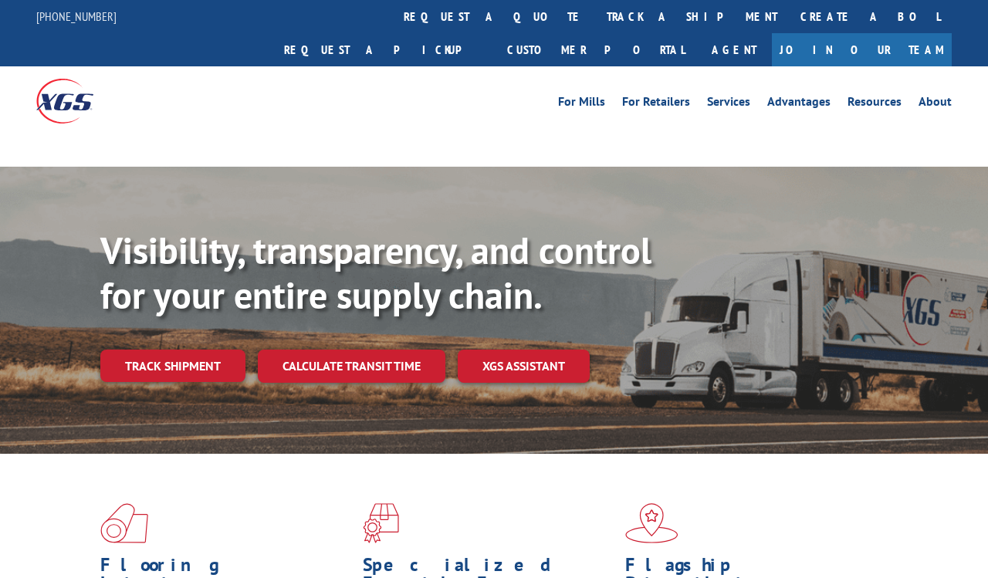  Describe the element at coordinates (523, 366) in the screenshot. I see `a: XGS ASSISTANT` at that location.